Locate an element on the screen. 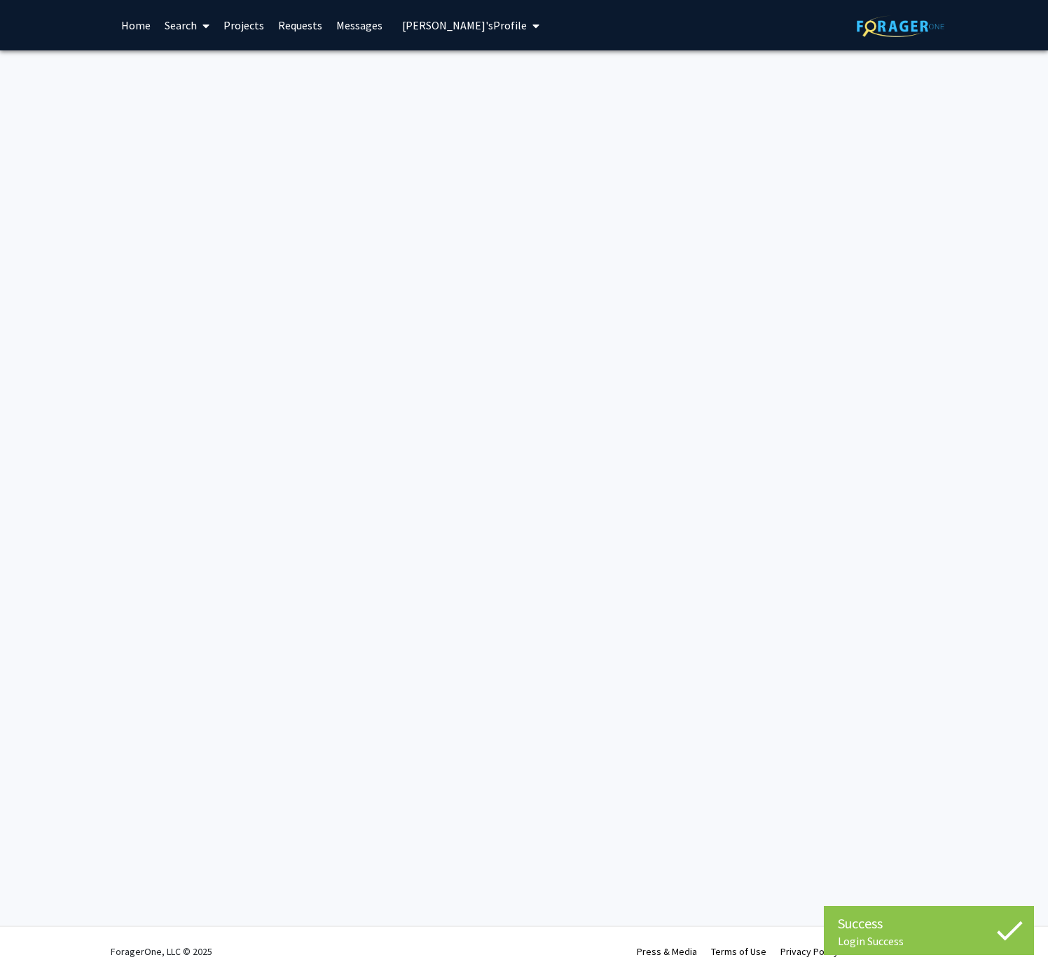 This screenshot has width=1048, height=976. a: Privacy Policy is located at coordinates (809, 952).